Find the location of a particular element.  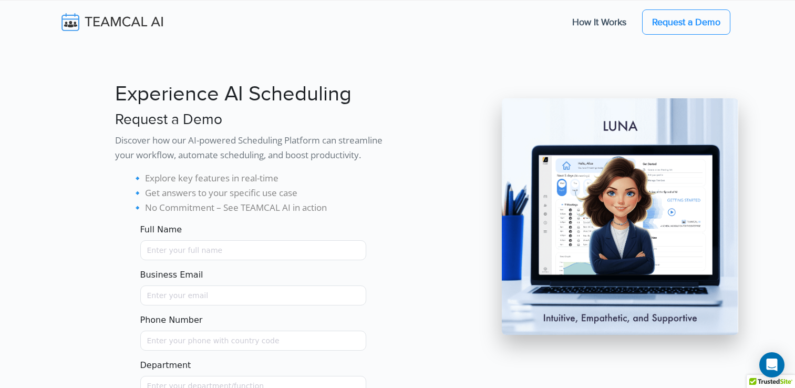

label: Phone Number is located at coordinates (171, 320).